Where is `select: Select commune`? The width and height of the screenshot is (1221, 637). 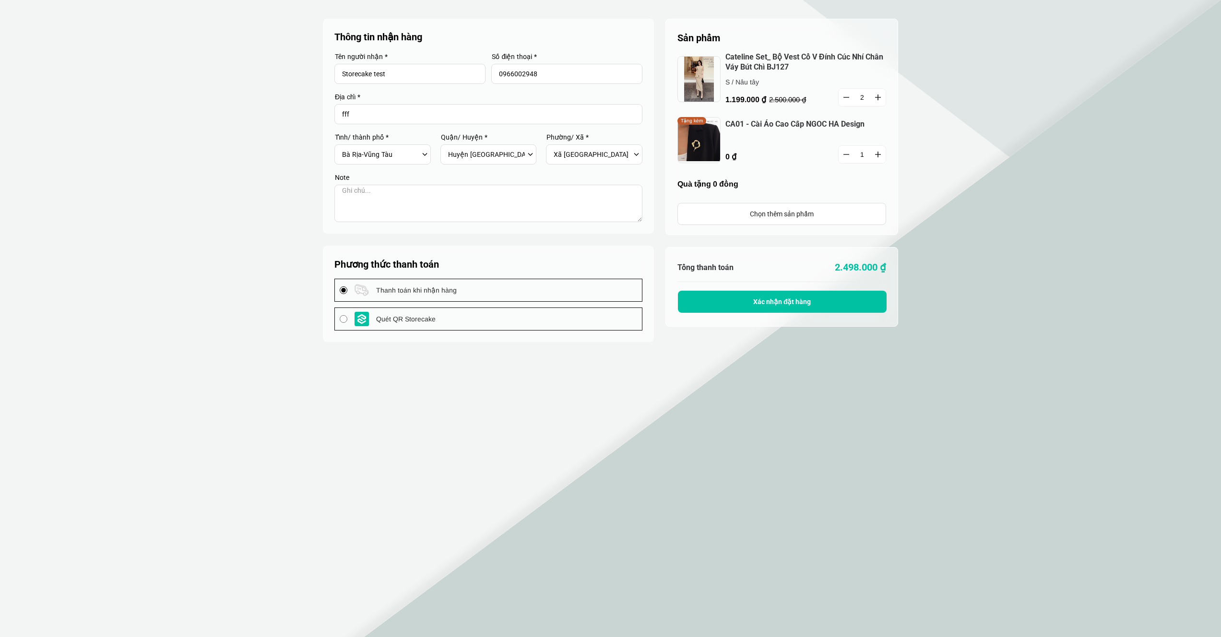
select: Select commune is located at coordinates (592, 154).